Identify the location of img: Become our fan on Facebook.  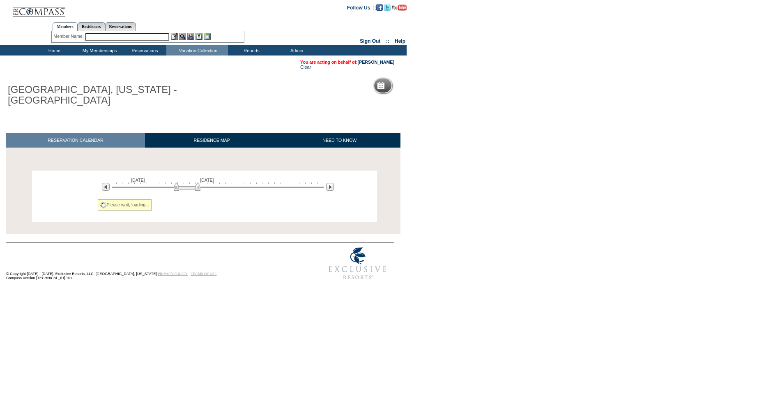
(379, 7).